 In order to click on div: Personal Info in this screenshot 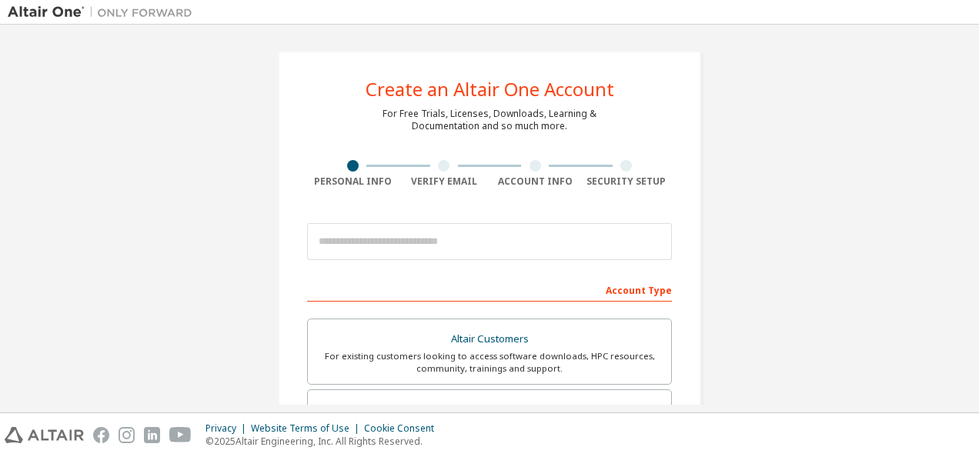, I will do `click(352, 182)`.